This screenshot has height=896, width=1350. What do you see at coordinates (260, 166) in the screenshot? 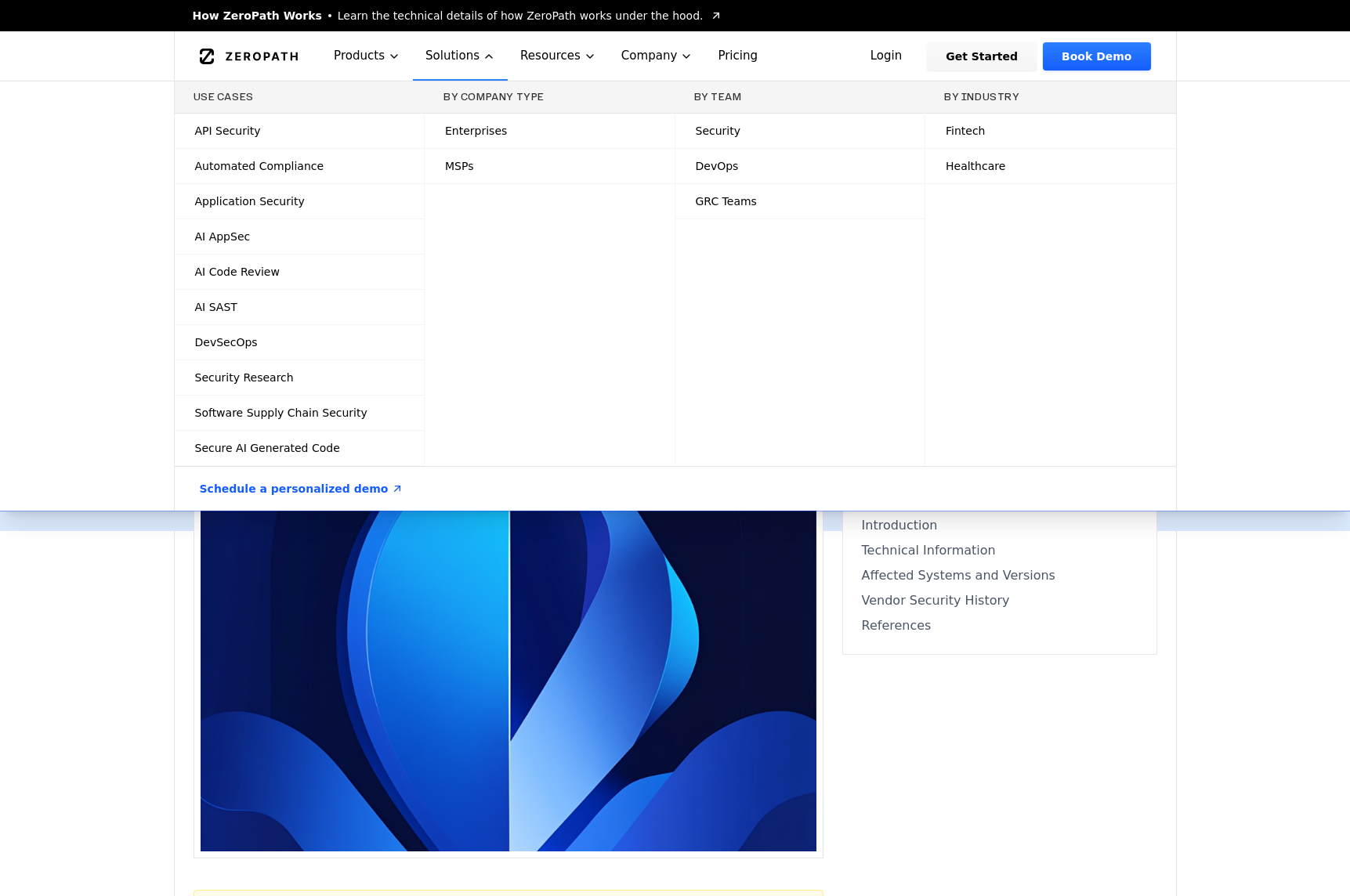
I see `span: Automated Compliance` at bounding box center [260, 166].